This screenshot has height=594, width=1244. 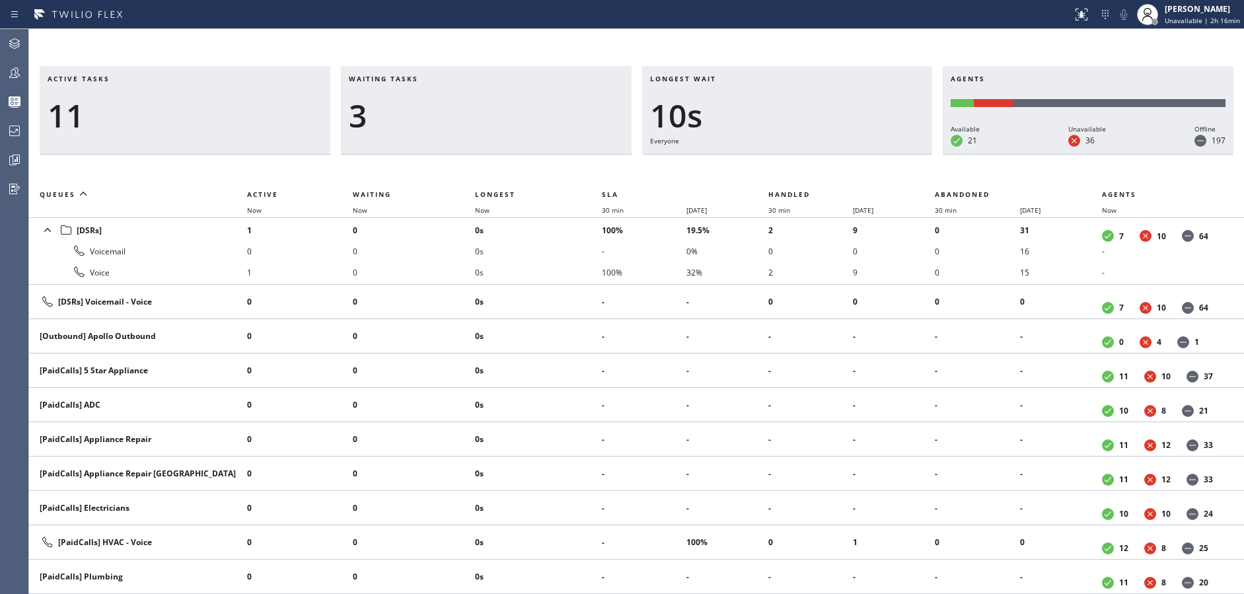 I want to click on div: [DSRs], so click(x=138, y=230).